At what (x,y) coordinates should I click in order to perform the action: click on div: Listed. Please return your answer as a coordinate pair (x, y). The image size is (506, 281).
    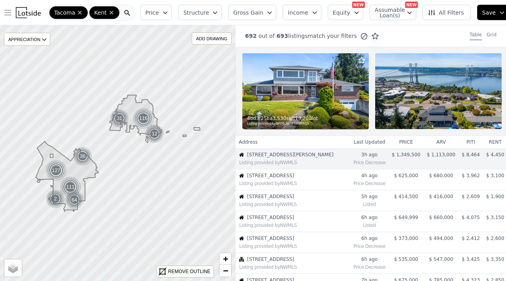
    Looking at the image, I should click on (369, 225).